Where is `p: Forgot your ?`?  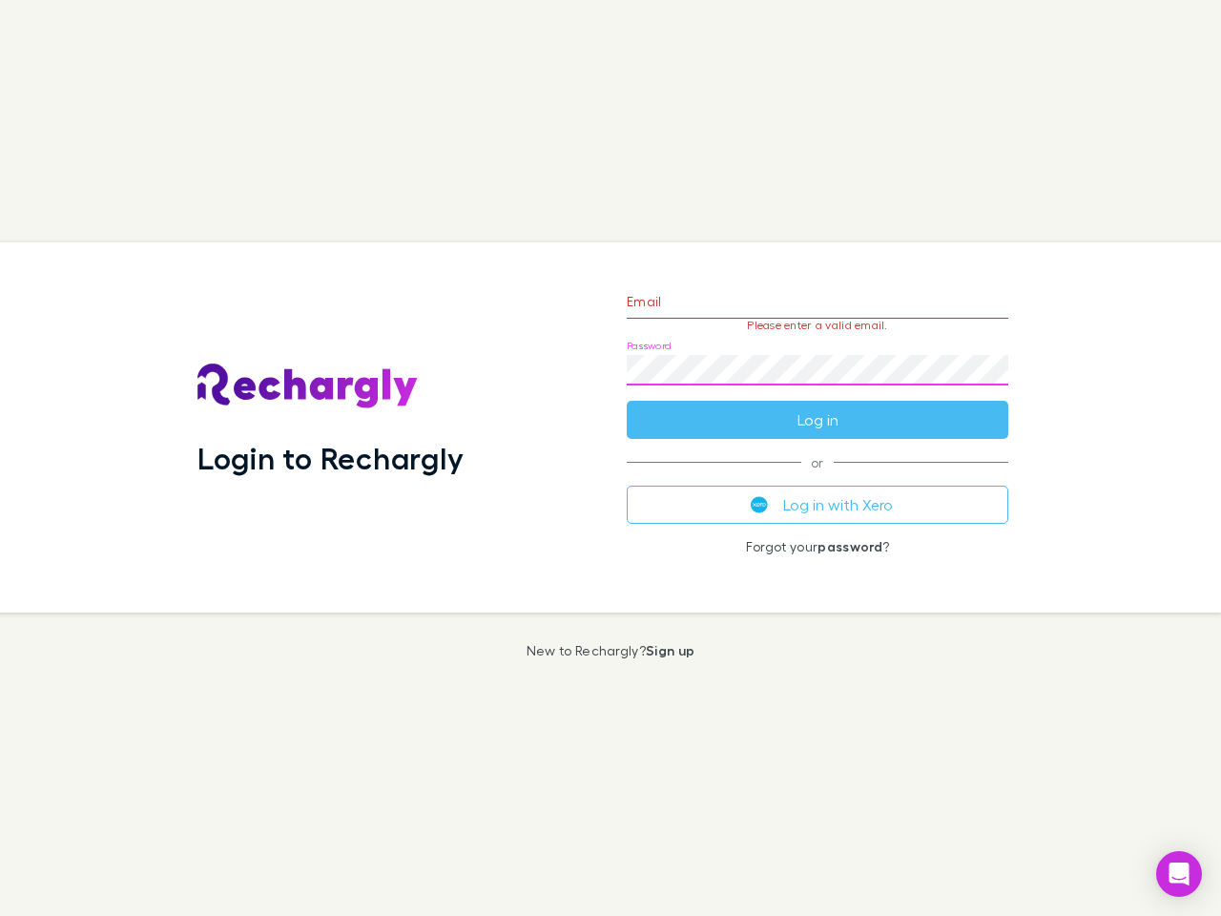 p: Forgot your ? is located at coordinates (818, 547).